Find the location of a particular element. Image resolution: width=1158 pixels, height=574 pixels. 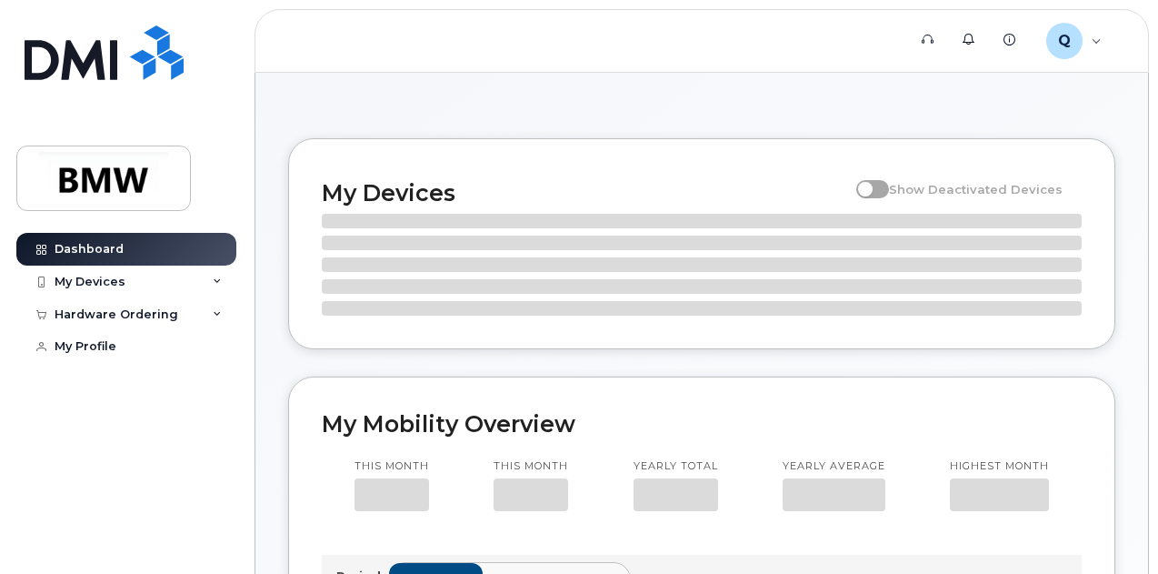

span: Show Deactivated Devices is located at coordinates (975, 189).